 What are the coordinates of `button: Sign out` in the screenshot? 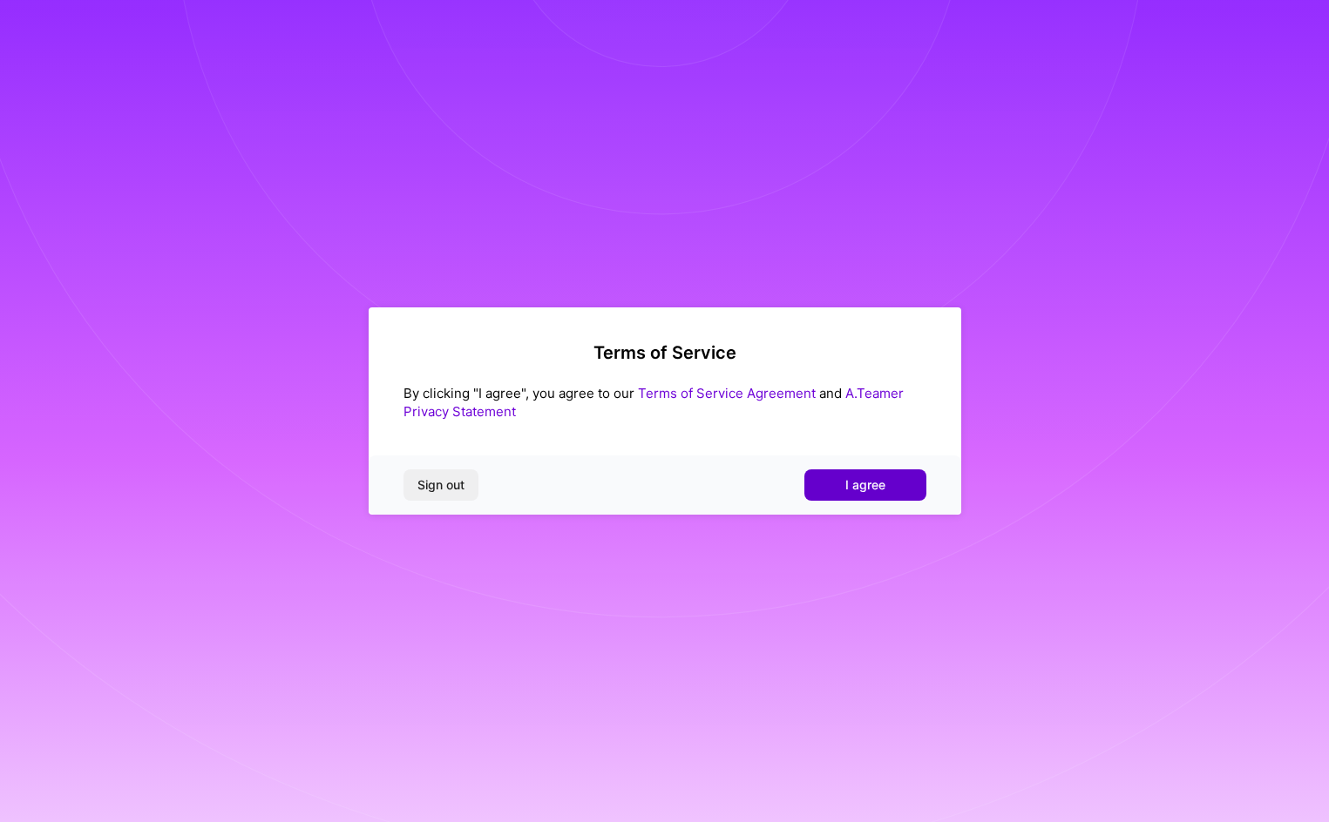 It's located at (441, 485).